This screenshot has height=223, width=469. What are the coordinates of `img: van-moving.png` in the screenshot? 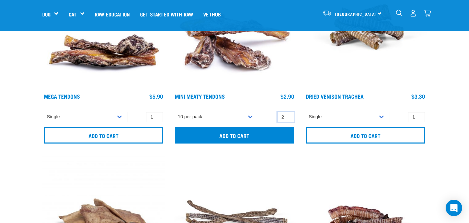 It's located at (327, 13).